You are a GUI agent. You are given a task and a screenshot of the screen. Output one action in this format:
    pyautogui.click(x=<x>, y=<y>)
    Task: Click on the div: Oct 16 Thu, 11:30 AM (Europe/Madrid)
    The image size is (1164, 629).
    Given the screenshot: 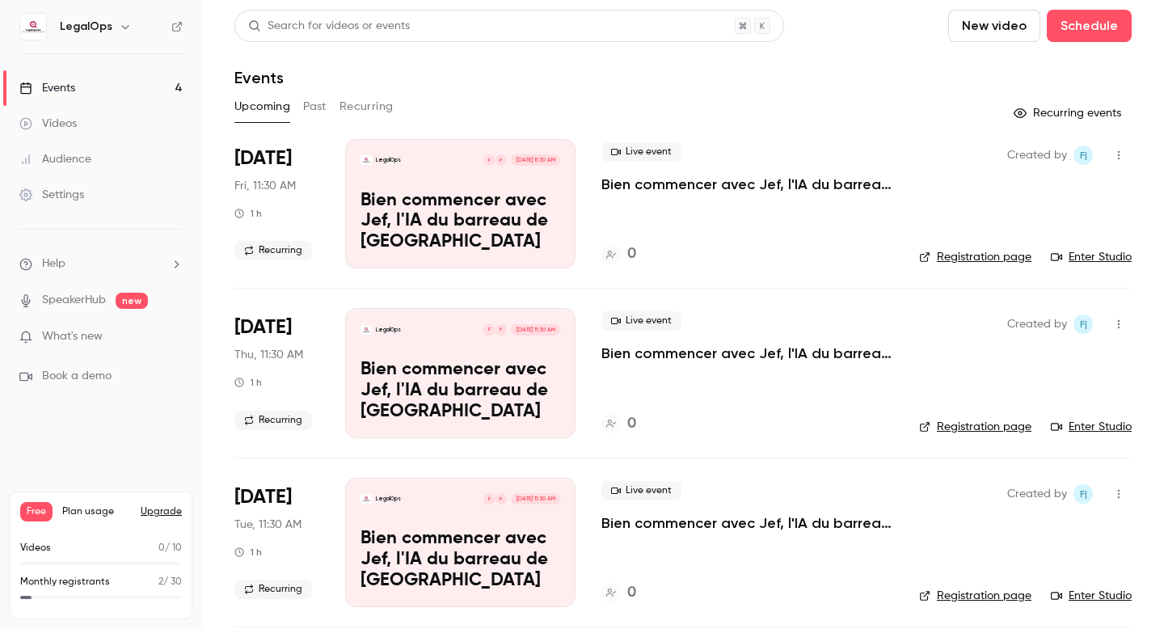 What is the action you would take?
    pyautogui.click(x=276, y=373)
    